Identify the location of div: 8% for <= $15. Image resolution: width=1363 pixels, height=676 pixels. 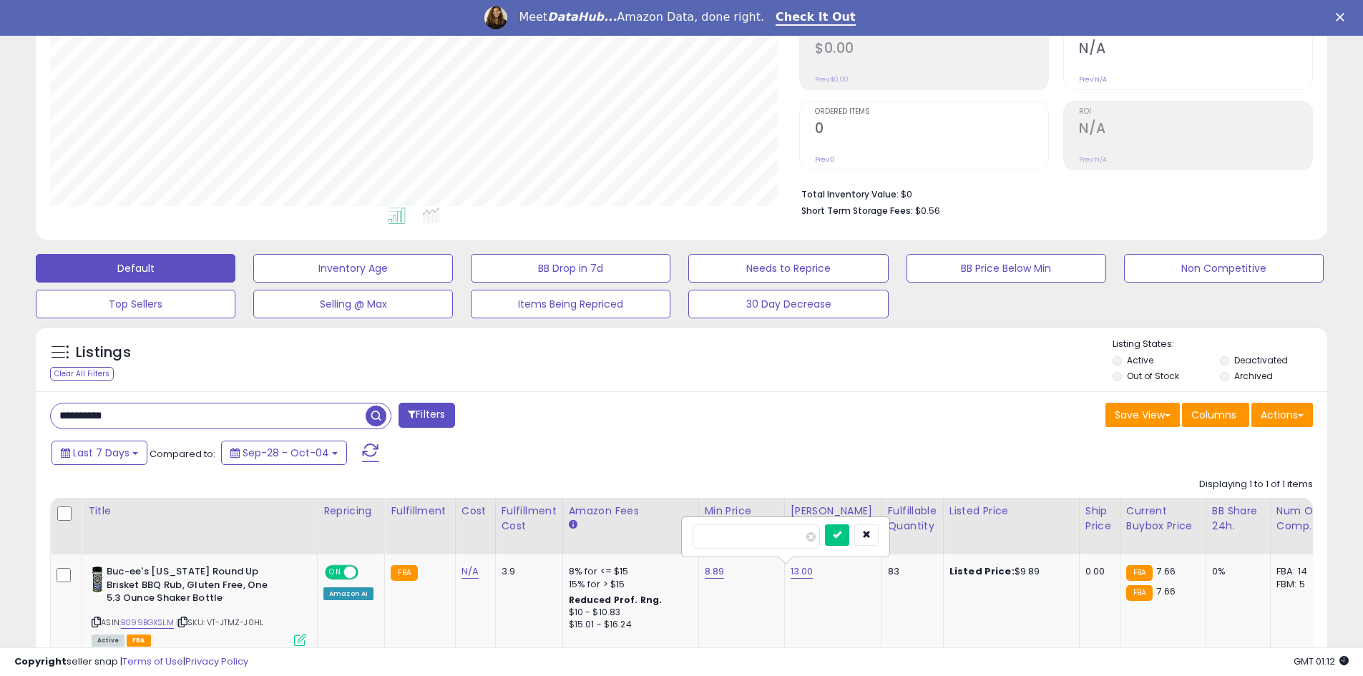
(628, 572).